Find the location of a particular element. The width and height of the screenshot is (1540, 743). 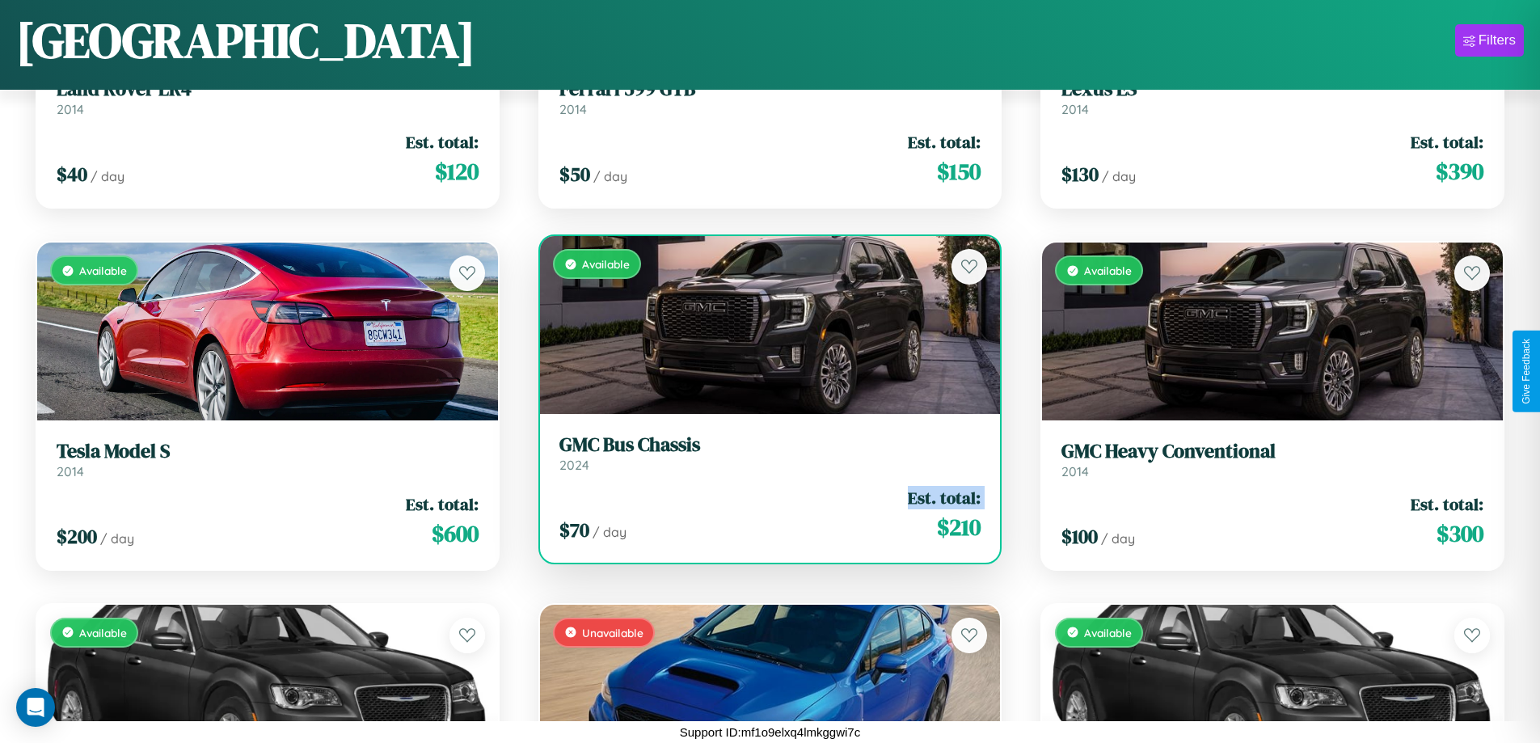

div: Filters is located at coordinates (1497, 40).